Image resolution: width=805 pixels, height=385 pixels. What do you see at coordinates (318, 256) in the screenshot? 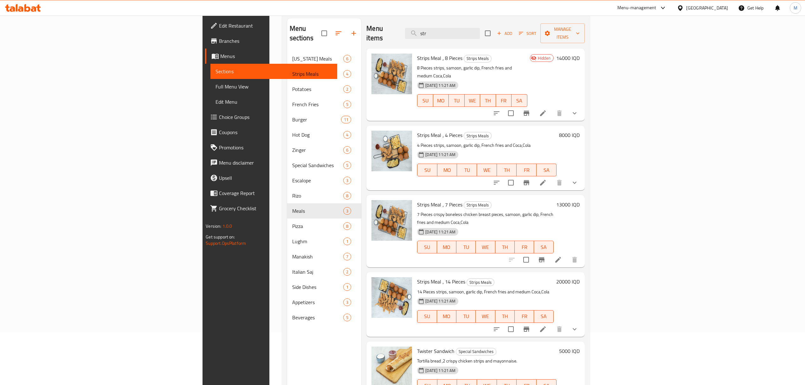
I see `span: Manakish` at bounding box center [318, 256].